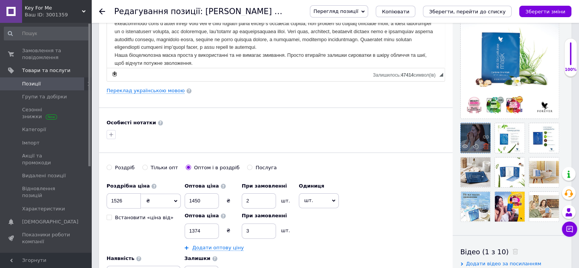  I want to click on em: Глибоко відновіть шкіру за допомогою потужного зволоження., so click(81, 11).